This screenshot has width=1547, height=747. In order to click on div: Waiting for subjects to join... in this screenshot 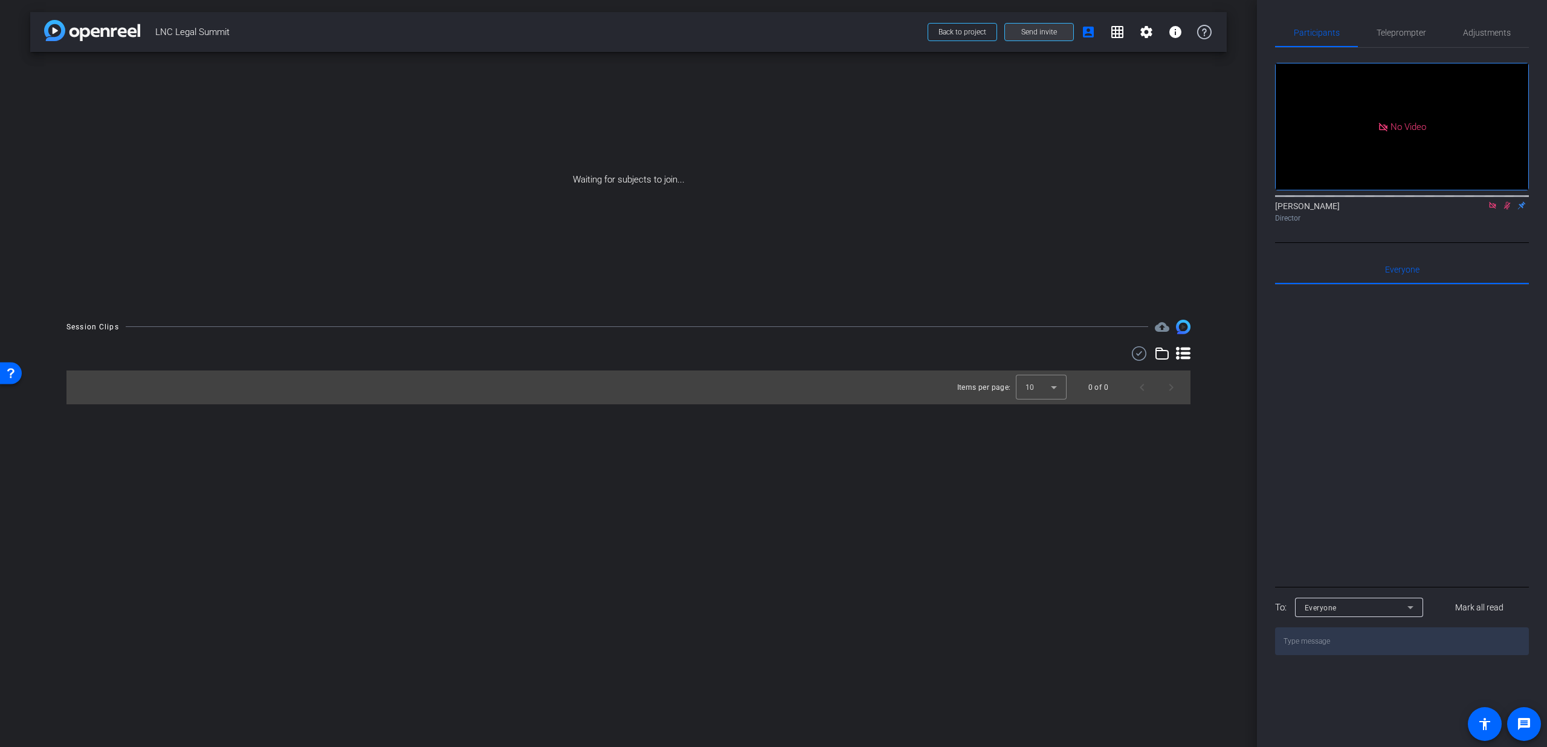, I will do `click(629, 180)`.